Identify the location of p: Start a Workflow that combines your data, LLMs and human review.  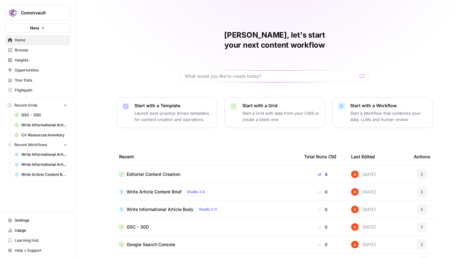
(389, 116).